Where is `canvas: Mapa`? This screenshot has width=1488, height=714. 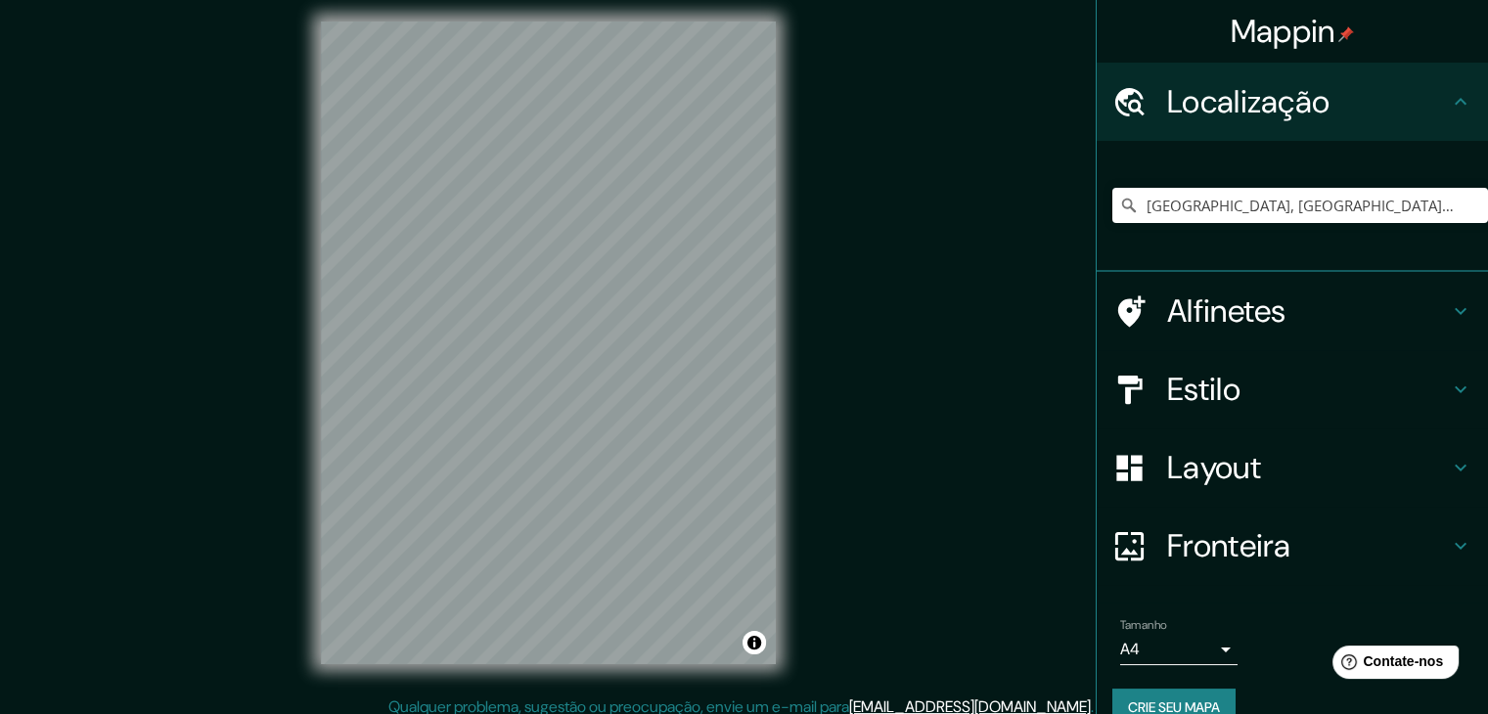
canvas: Mapa is located at coordinates (548, 342).